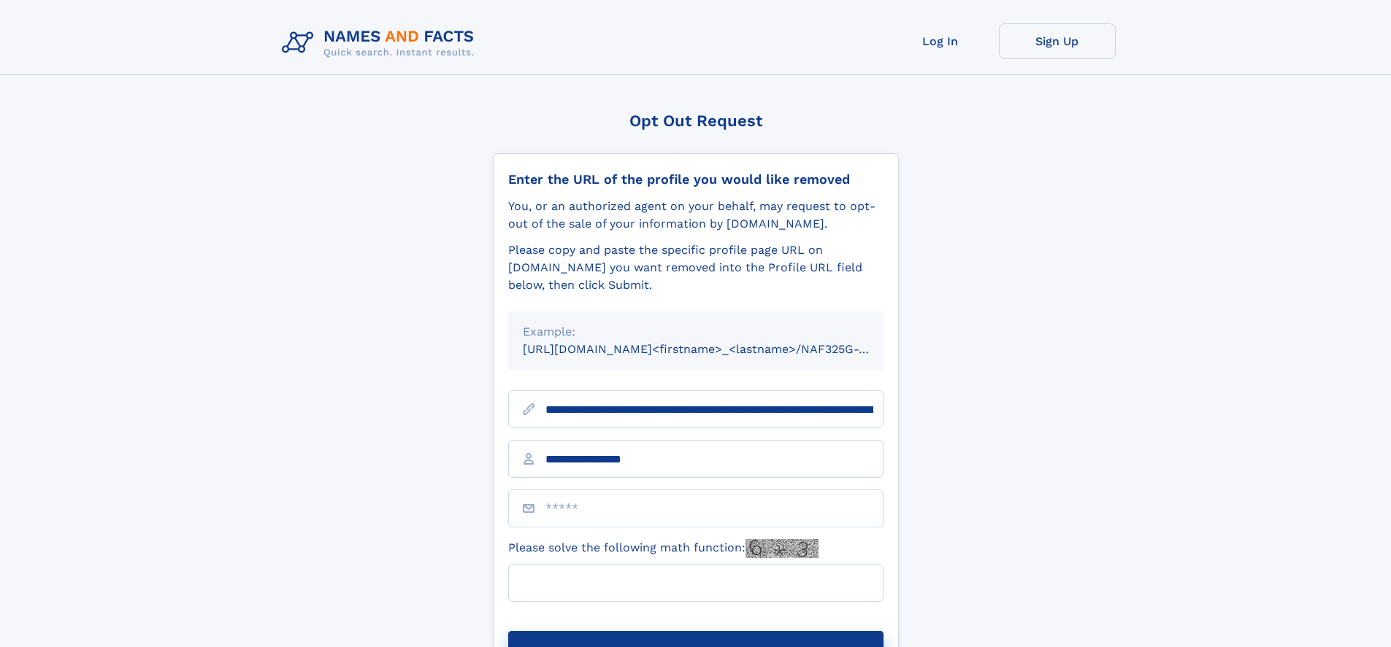 The image size is (1391, 647). I want to click on div: Opt Out Request, so click(696, 120).